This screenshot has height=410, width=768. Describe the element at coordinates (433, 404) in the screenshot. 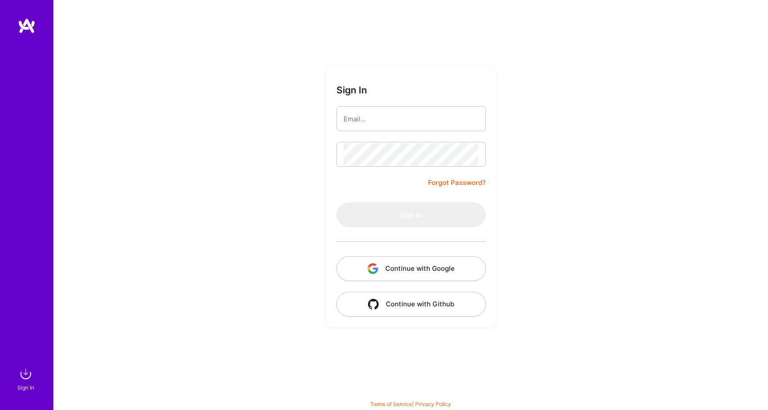

I see `a: Privacy Policy` at that location.